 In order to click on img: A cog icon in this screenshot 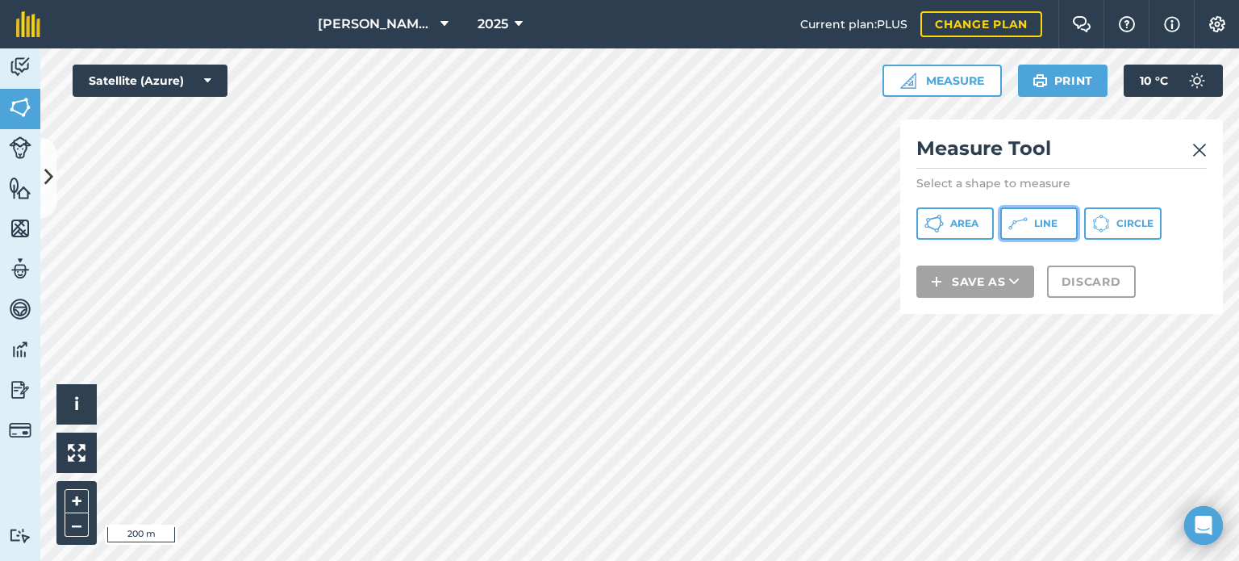, I will do `click(1217, 24)`.